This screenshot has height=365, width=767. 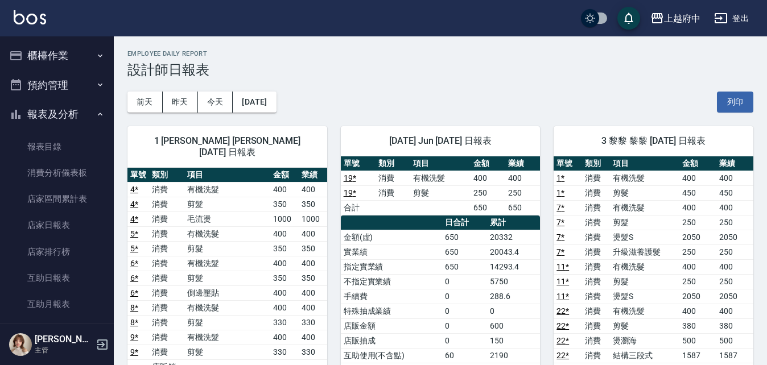 I want to click on img: Logo, so click(x=30, y=17).